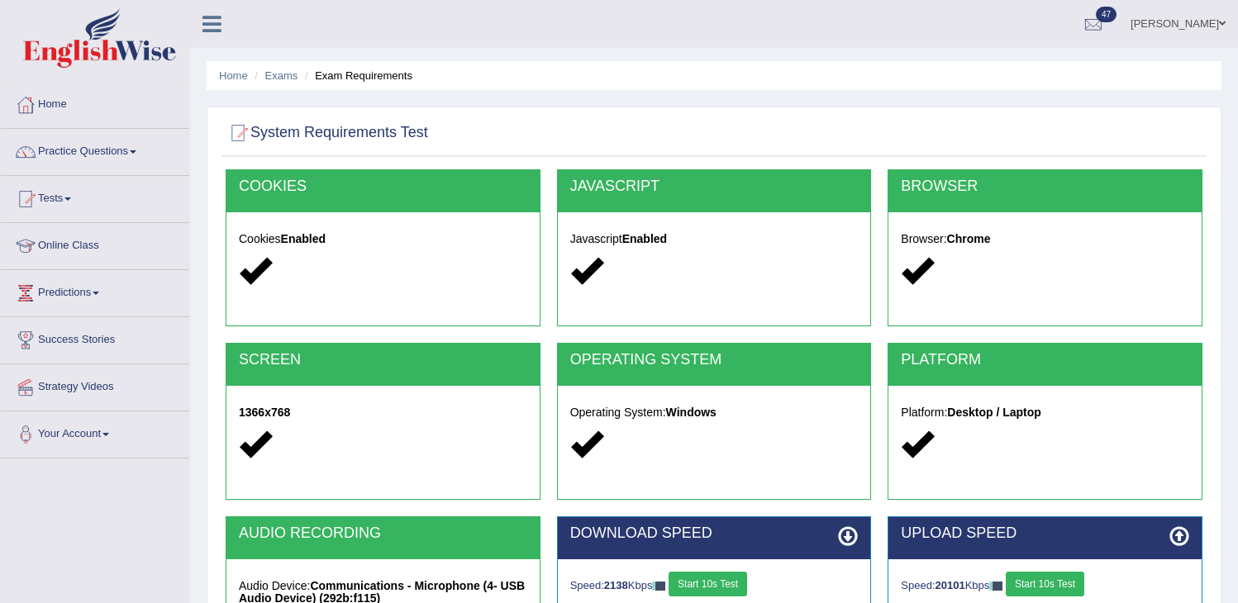 The image size is (1238, 603). What do you see at coordinates (95, 244) in the screenshot?
I see `a: Online Class` at bounding box center [95, 244].